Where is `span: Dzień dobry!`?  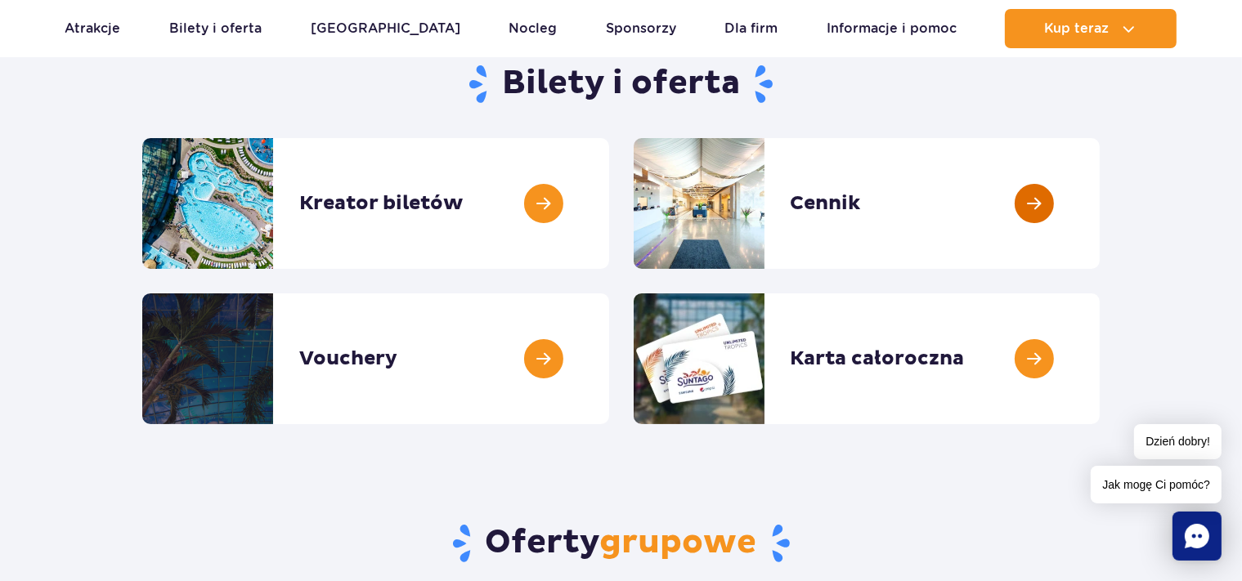 span: Dzień dobry! is located at coordinates (1177, 441).